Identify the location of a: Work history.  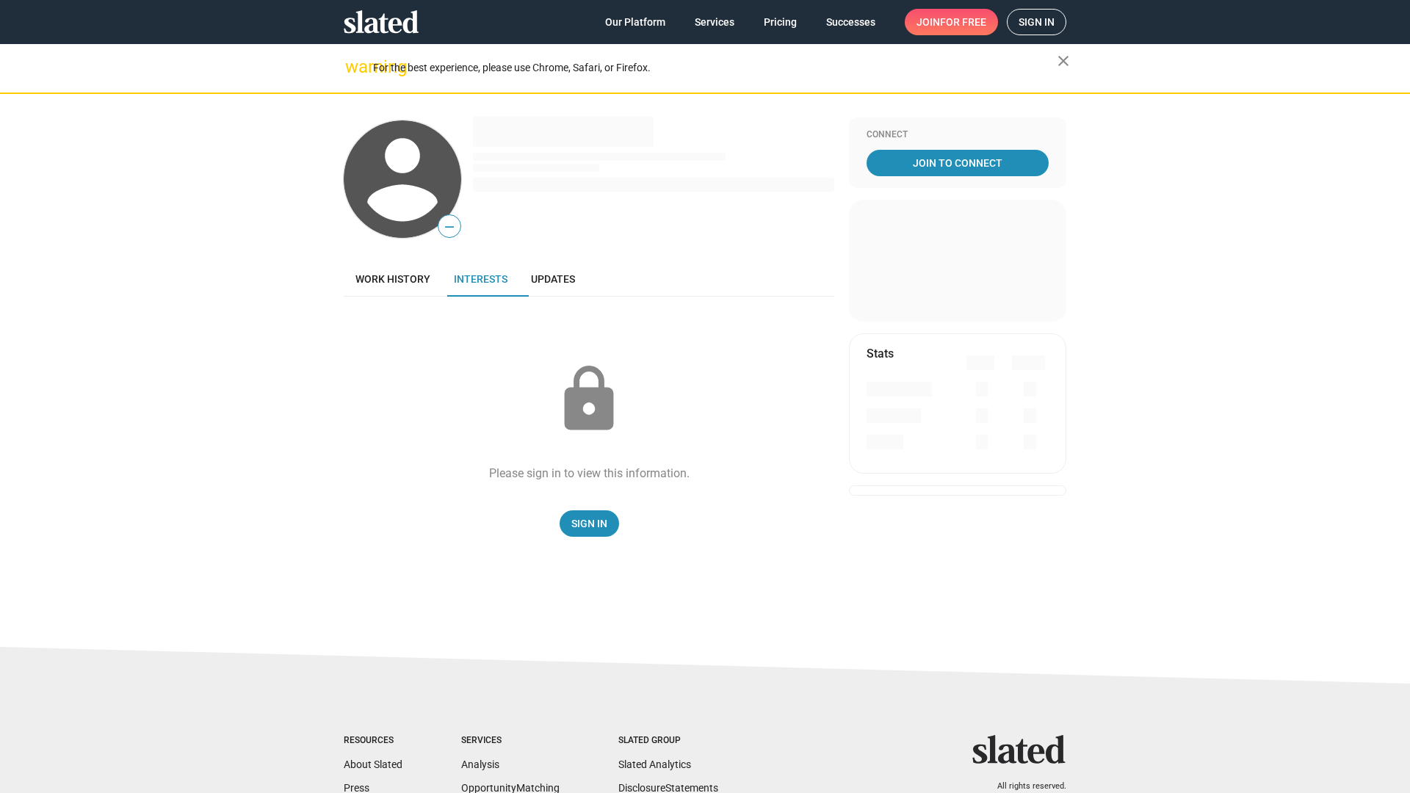
(393, 279).